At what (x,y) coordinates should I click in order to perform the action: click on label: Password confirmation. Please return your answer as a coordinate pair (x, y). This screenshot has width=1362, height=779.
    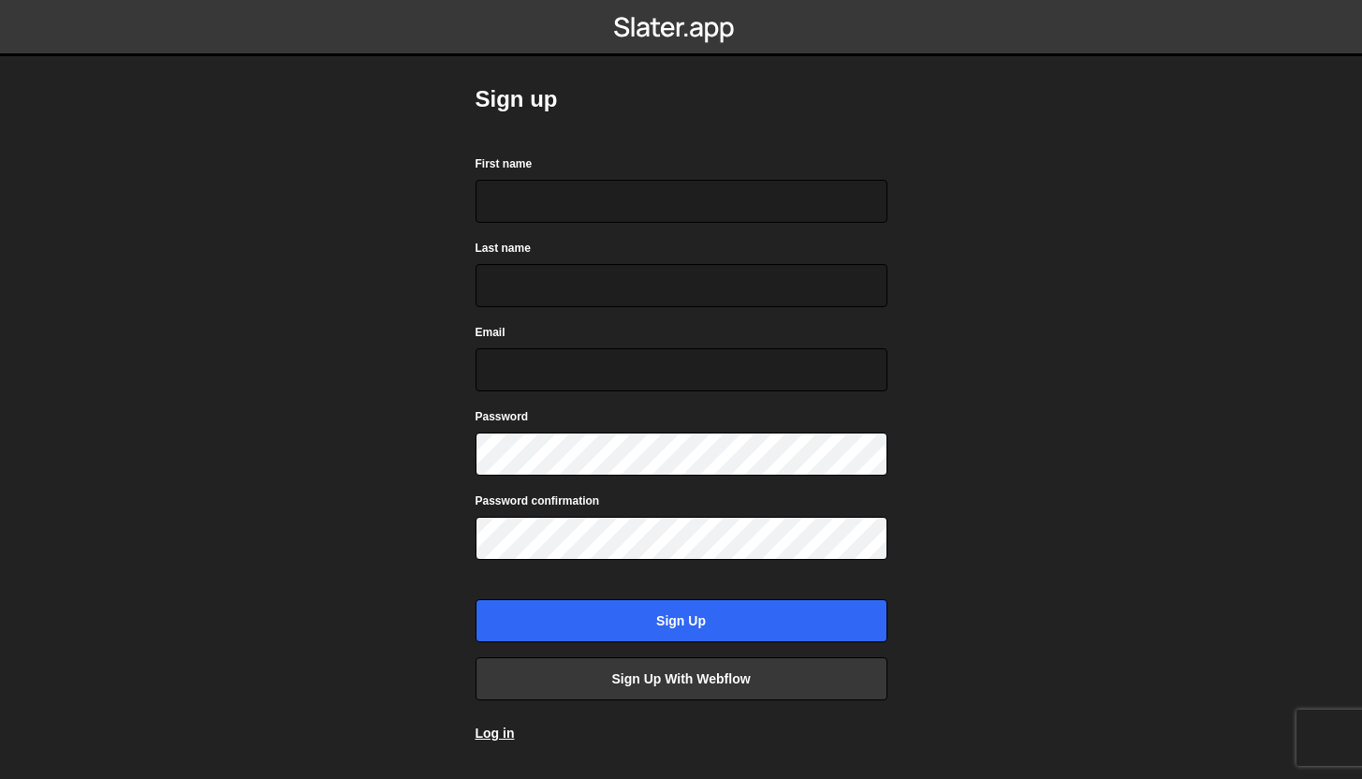
    Looking at the image, I should click on (537, 501).